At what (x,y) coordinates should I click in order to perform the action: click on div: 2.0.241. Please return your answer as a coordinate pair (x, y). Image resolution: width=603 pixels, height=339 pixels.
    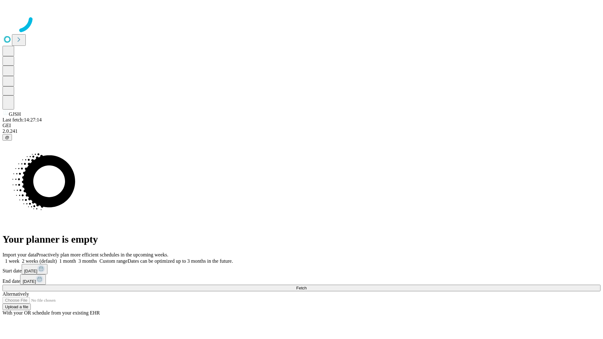
    Looking at the image, I should click on (301, 131).